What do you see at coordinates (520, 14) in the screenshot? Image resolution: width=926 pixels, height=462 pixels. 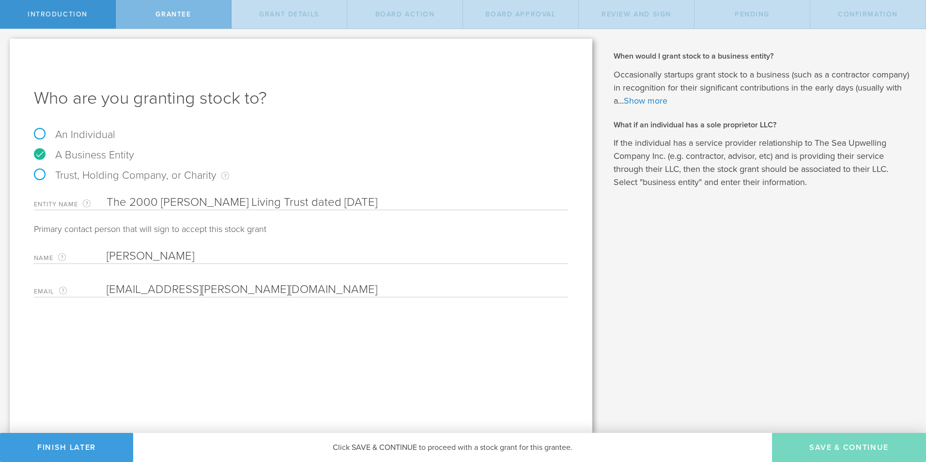 I see `span: Board Approval` at bounding box center [520, 14].